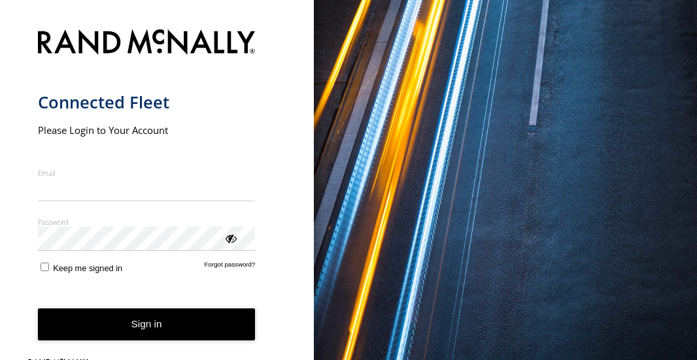  Describe the element at coordinates (146, 130) in the screenshot. I see `h2: Please Login to Your Account` at that location.